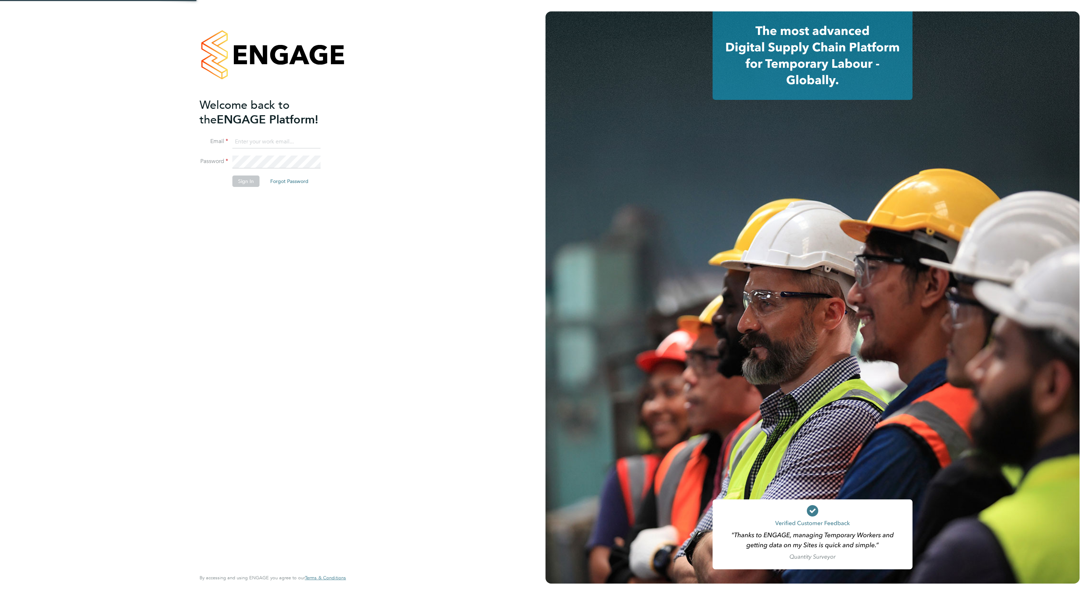 This screenshot has width=1091, height=595. Describe the element at coordinates (244, 112) in the screenshot. I see `span: Welcome back to the` at that location.